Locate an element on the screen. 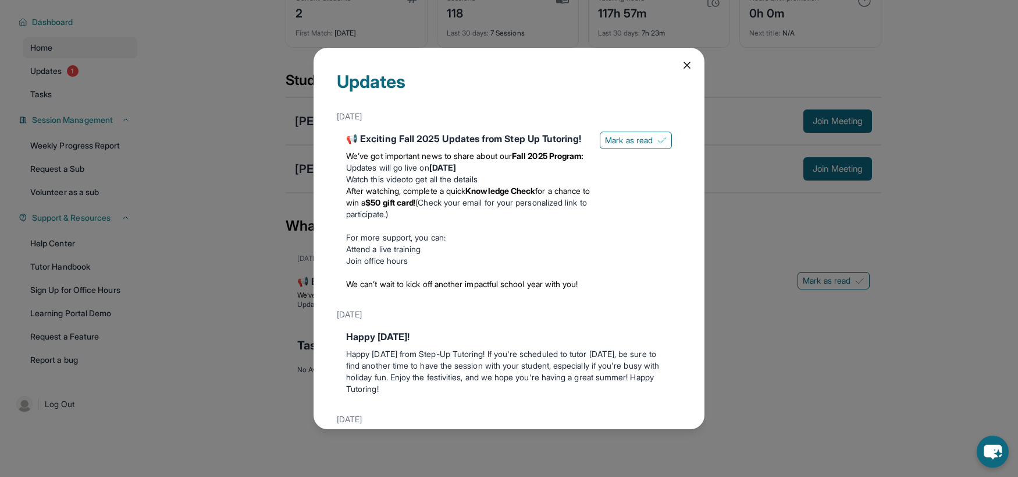 The width and height of the screenshot is (1018, 477). p: For more support, you can: is located at coordinates (468, 237).